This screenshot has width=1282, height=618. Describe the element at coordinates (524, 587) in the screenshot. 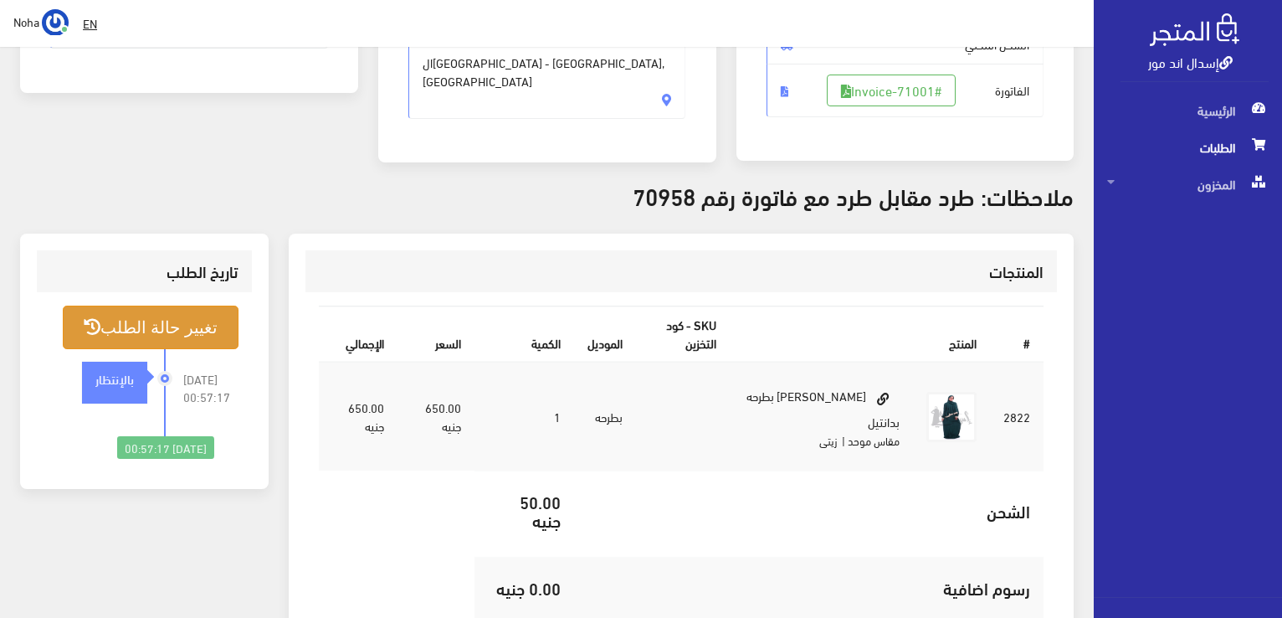

I see `h5: 0.00 جنيه` at that location.